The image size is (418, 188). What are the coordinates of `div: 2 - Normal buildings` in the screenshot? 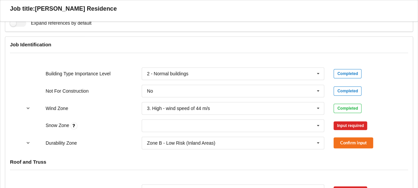 It's located at (168, 74).